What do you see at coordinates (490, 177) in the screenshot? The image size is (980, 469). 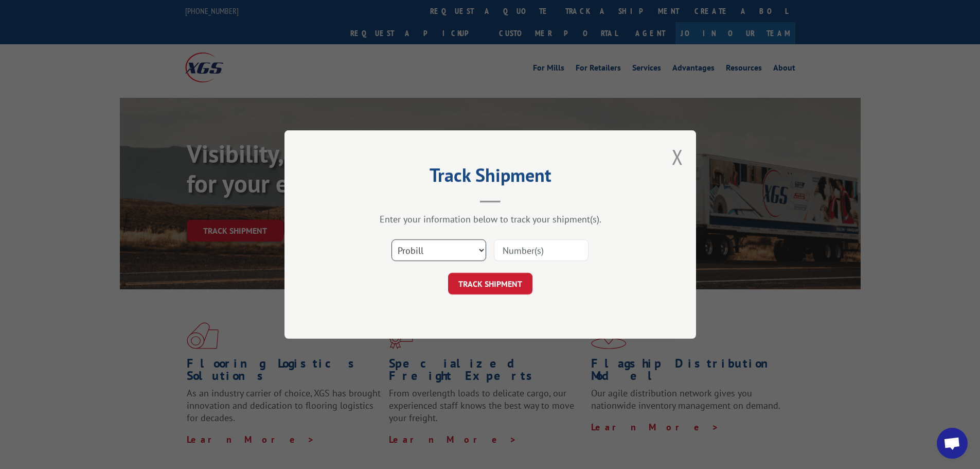 I see `h2: Track Shipment` at bounding box center [490, 177].